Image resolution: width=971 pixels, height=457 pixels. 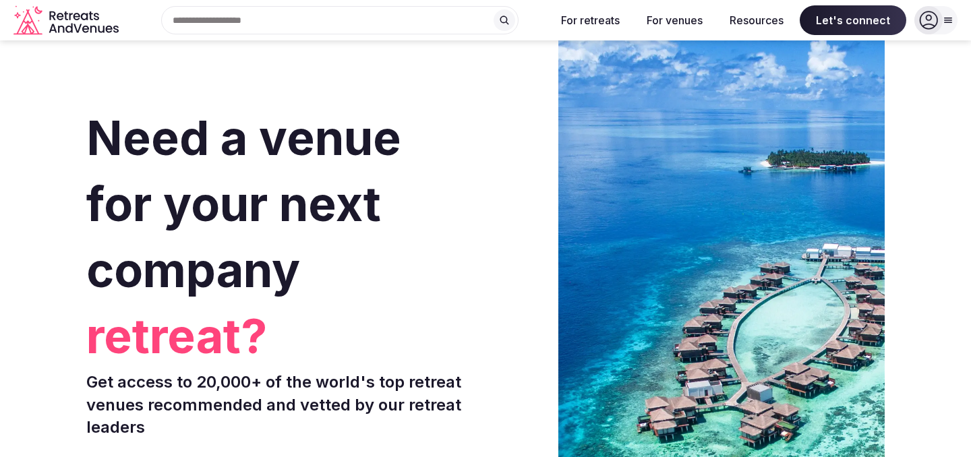 I want to click on button: For venues, so click(x=674, y=20).